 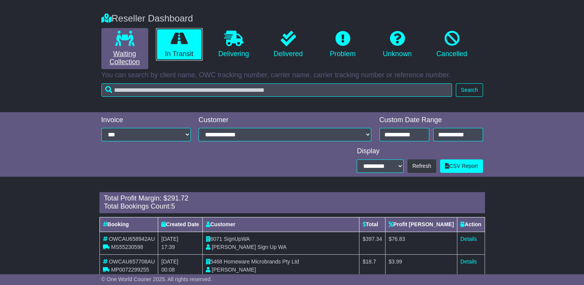 I want to click on span: 5, so click(x=173, y=206).